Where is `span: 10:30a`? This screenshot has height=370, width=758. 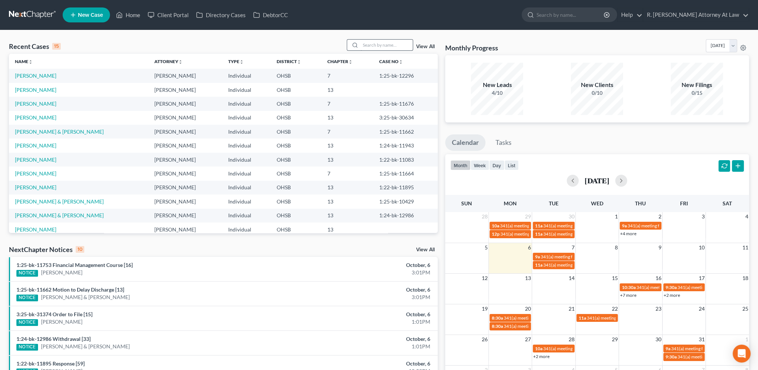 span: 10:30a is located at coordinates (629, 287).